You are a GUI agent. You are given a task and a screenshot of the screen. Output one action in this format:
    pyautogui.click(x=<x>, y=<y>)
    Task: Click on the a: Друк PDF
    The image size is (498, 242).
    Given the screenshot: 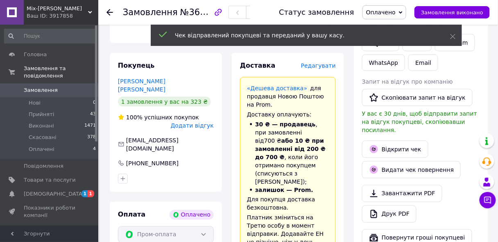 What is the action you would take?
    pyautogui.click(x=389, y=214)
    